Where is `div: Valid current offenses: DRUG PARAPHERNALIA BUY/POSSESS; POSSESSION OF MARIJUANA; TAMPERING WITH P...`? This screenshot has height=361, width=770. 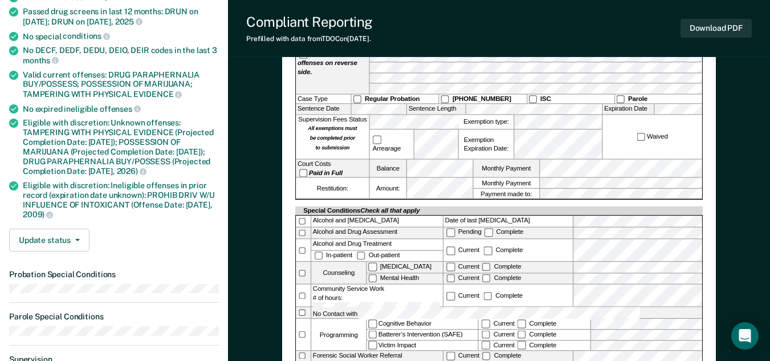 div: Valid current offenses: DRUG PARAPHERNALIA BUY/POSSESS; POSSESSION OF MARIJUANA; TAMPERING WITH P... is located at coordinates (121, 84).